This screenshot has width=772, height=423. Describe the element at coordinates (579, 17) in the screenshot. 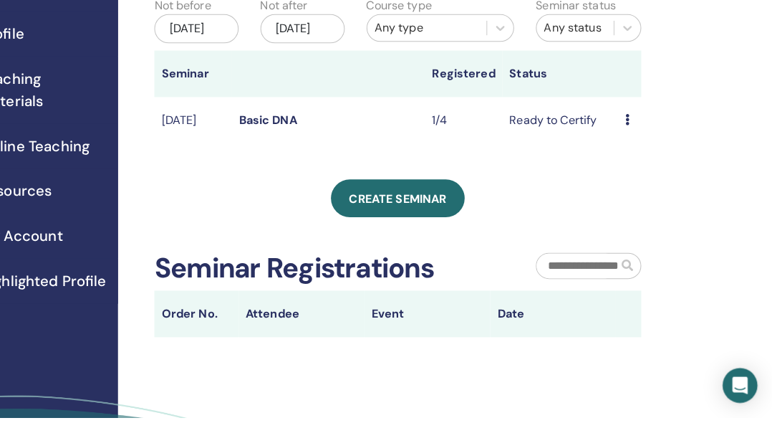

I see `label: Seminar status` at that location.